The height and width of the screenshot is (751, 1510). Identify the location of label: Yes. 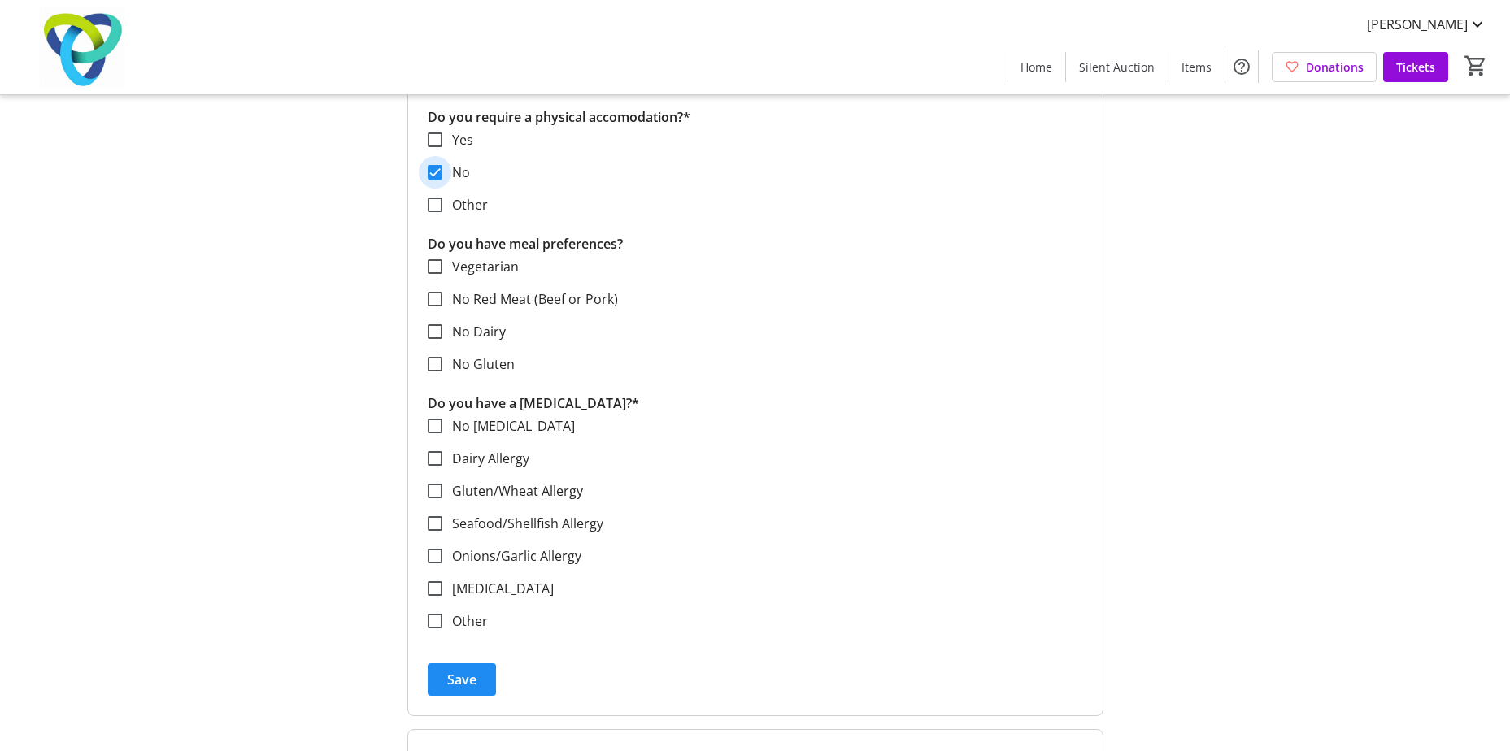
(458, 140).